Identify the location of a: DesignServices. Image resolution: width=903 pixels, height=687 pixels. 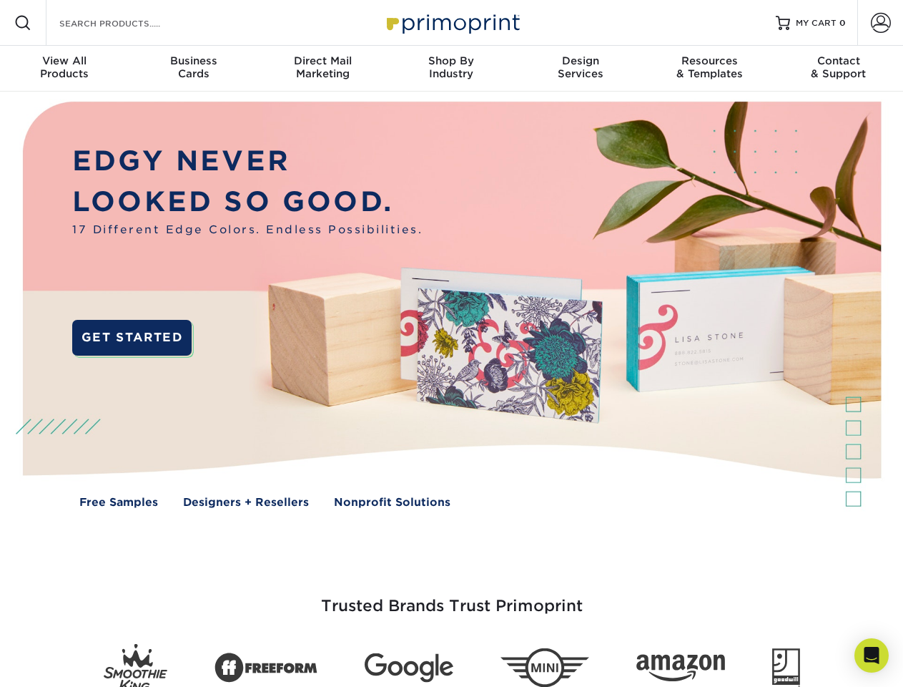
(581, 69).